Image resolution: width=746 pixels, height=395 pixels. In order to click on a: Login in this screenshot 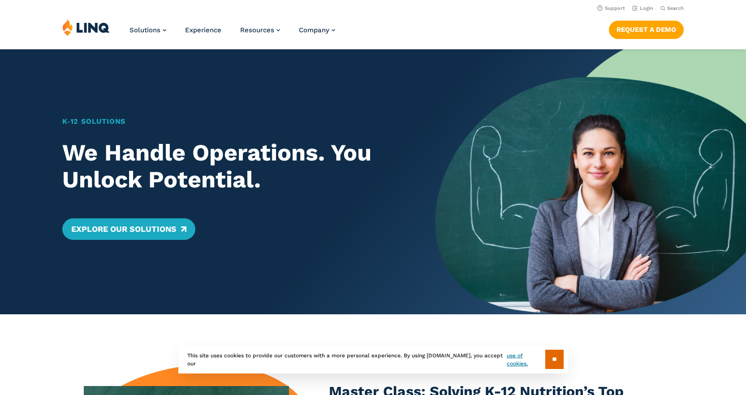, I will do `click(642, 8)`.